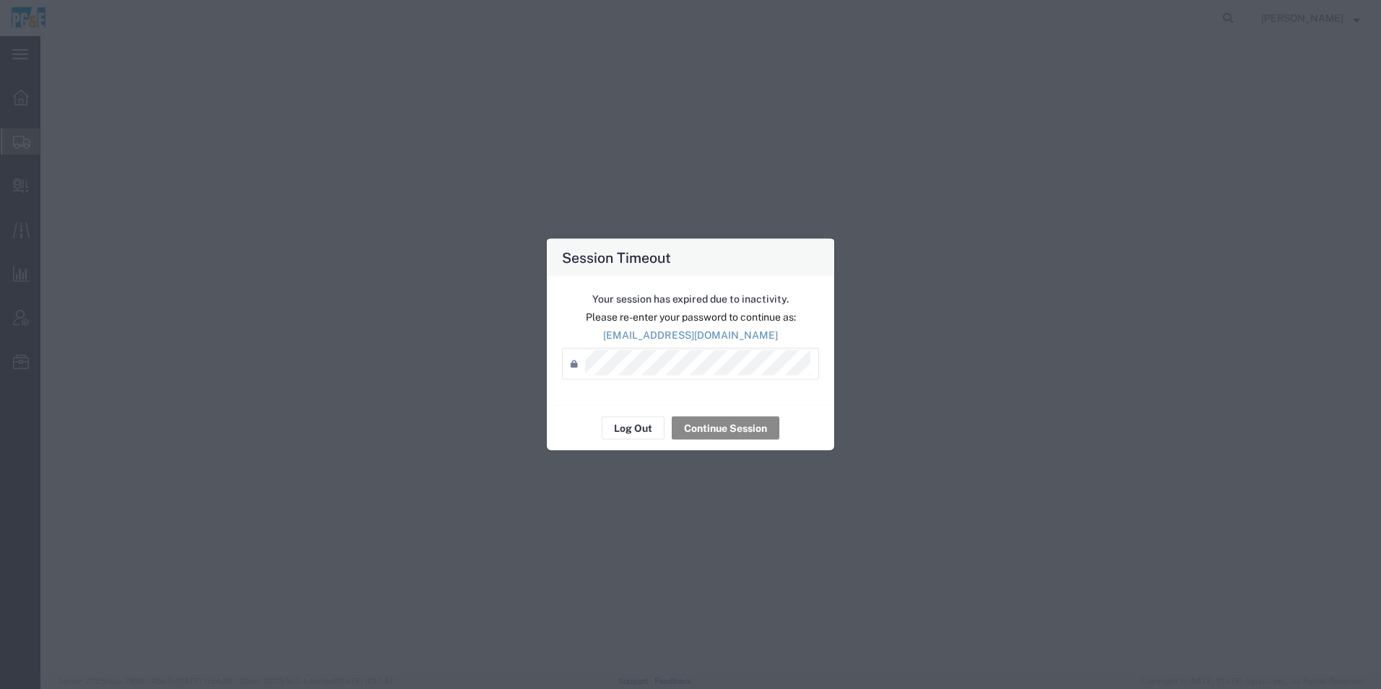  I want to click on button: Log Out, so click(633, 428).